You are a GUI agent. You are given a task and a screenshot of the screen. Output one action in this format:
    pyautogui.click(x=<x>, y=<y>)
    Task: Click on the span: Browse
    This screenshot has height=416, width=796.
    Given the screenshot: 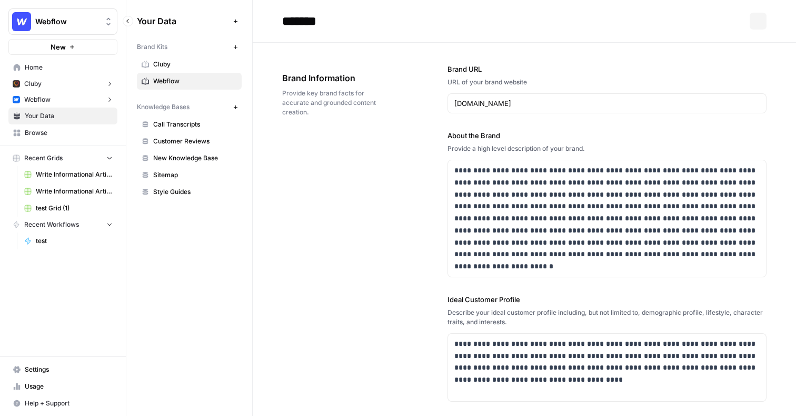 What is the action you would take?
    pyautogui.click(x=68, y=133)
    